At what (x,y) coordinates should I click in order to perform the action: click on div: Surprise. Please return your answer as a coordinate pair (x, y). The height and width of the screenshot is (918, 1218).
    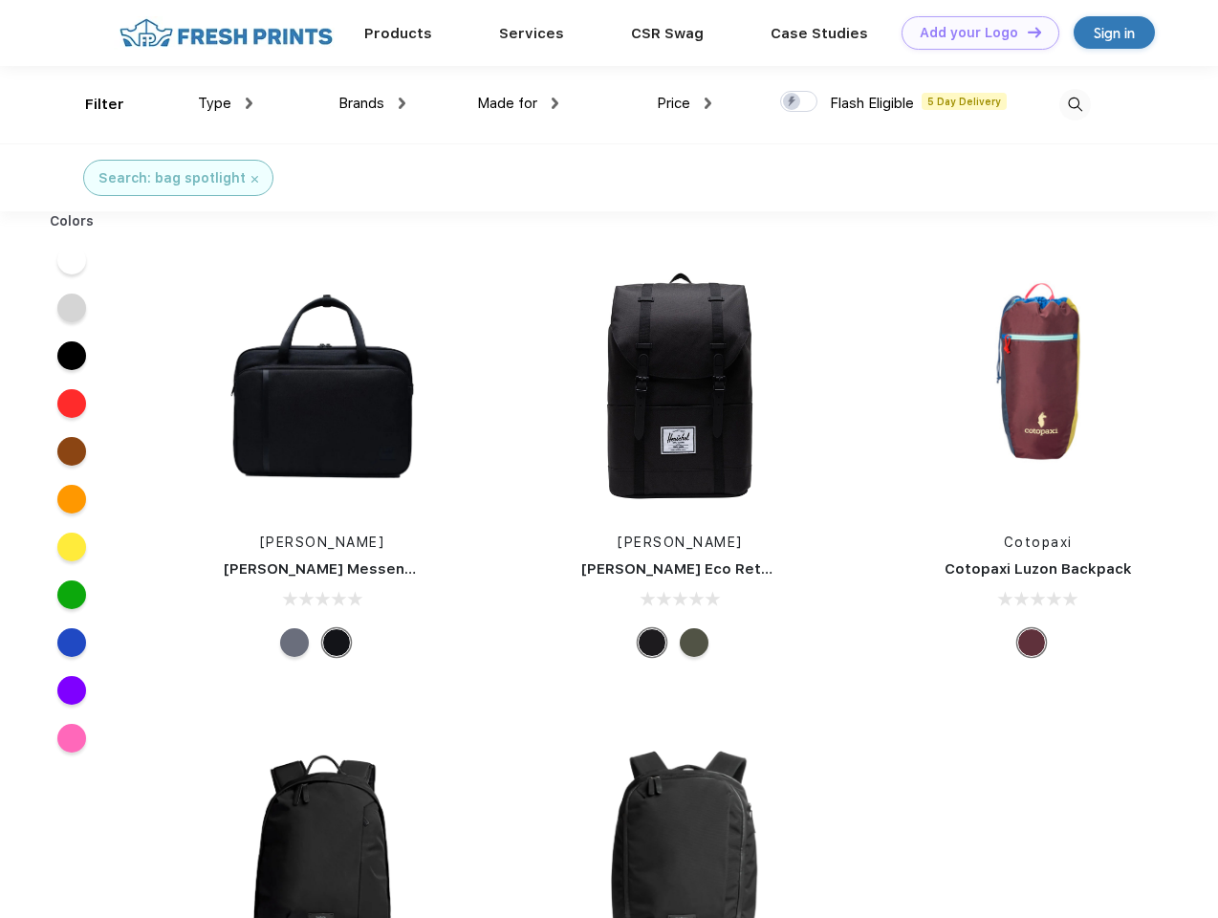
    Looking at the image, I should click on (1032, 642).